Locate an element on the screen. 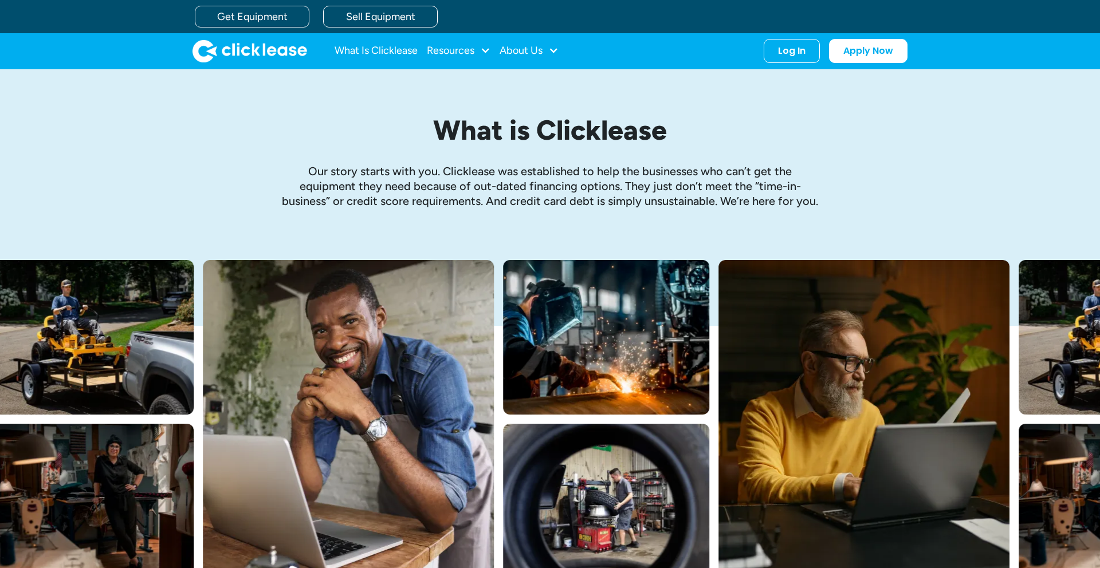  p: Our story starts with you. Clicklease was established to help the businesses who can’t get the eq... is located at coordinates (550, 186).